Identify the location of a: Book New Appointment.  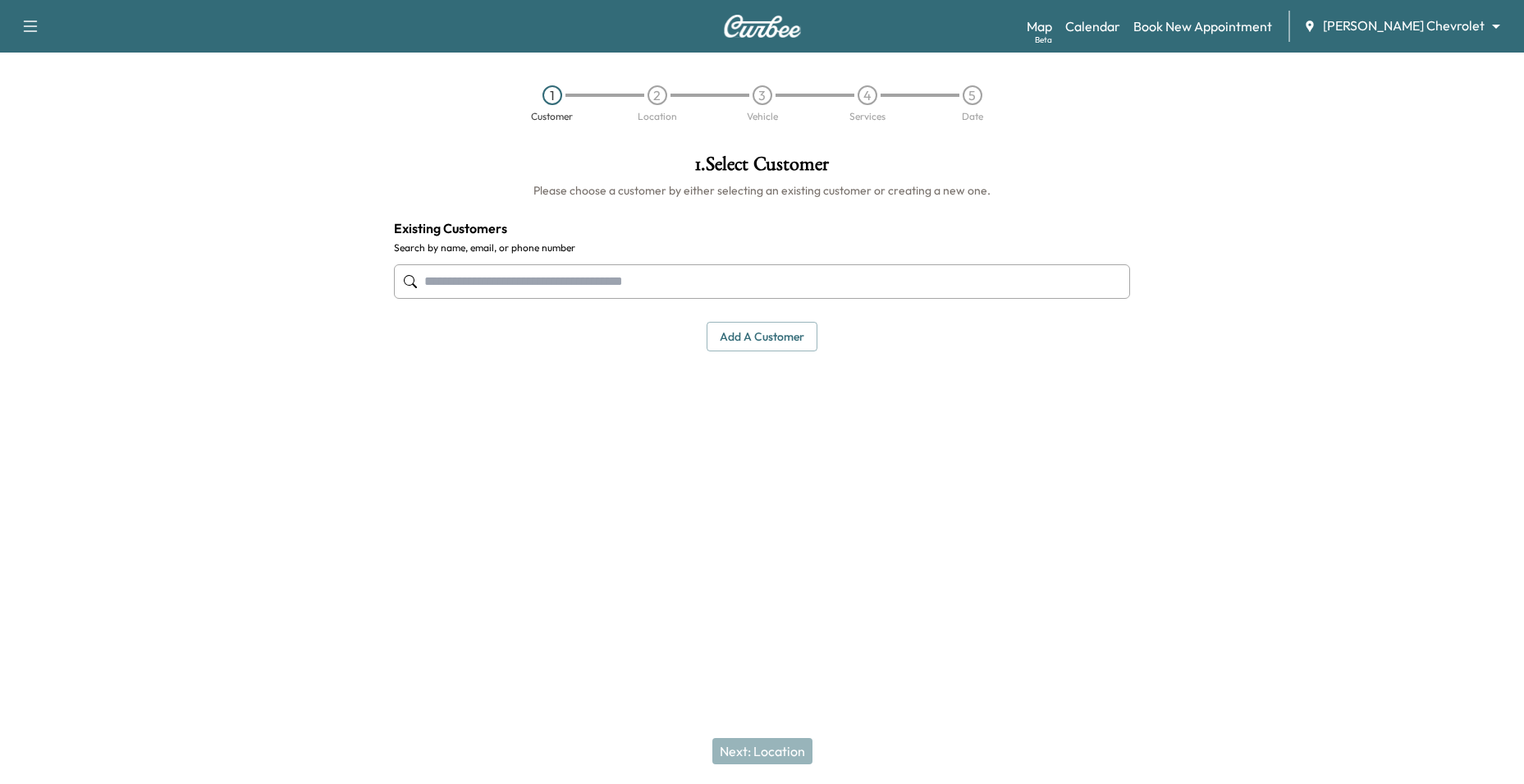
(1202, 27).